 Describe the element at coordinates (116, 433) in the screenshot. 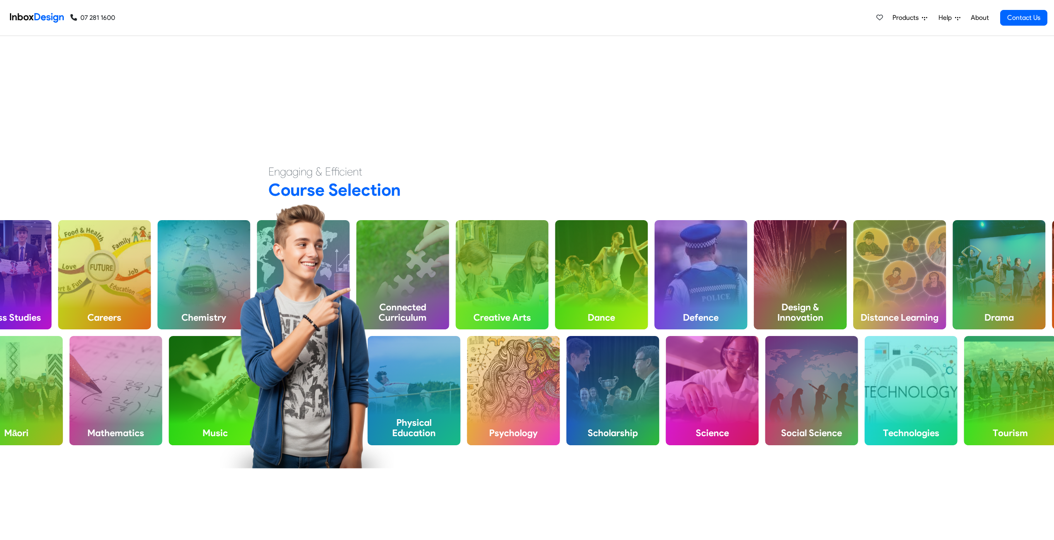

I see `h4: Mathematics` at that location.